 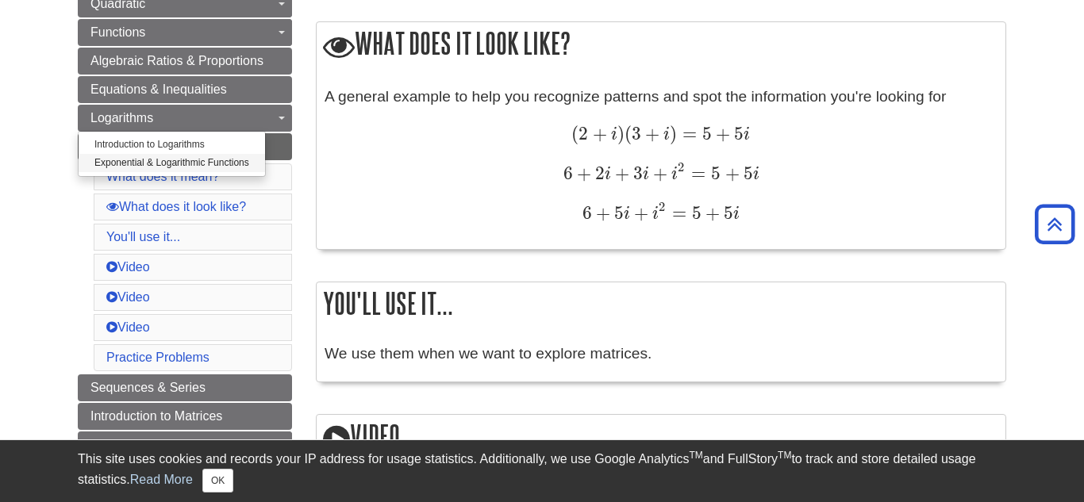 I want to click on p: A general example to help you recognize patterns and spot the information you're looking for, so click(x=661, y=97).